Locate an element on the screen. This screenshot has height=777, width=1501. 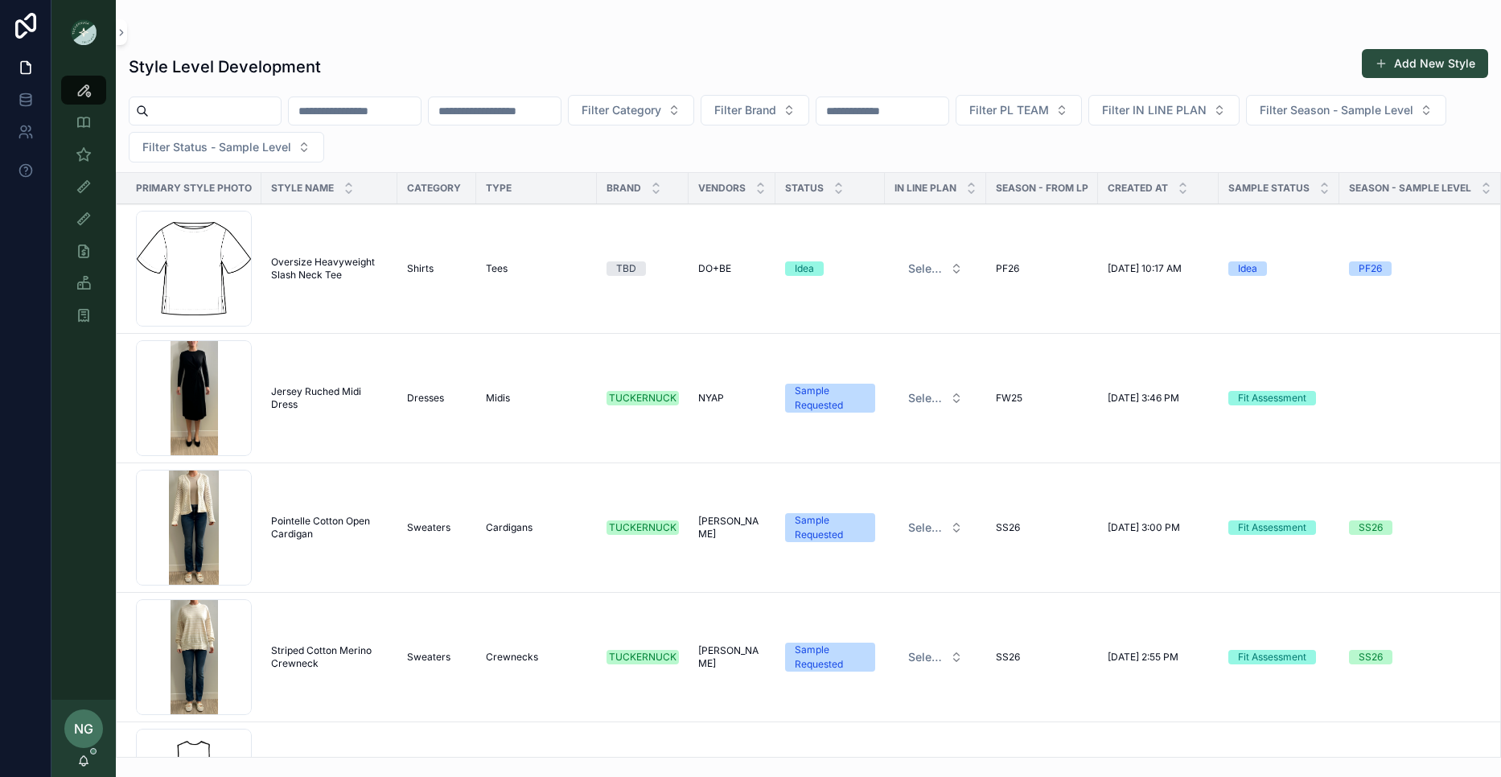
span: Filter PL TEAM is located at coordinates (1009, 110).